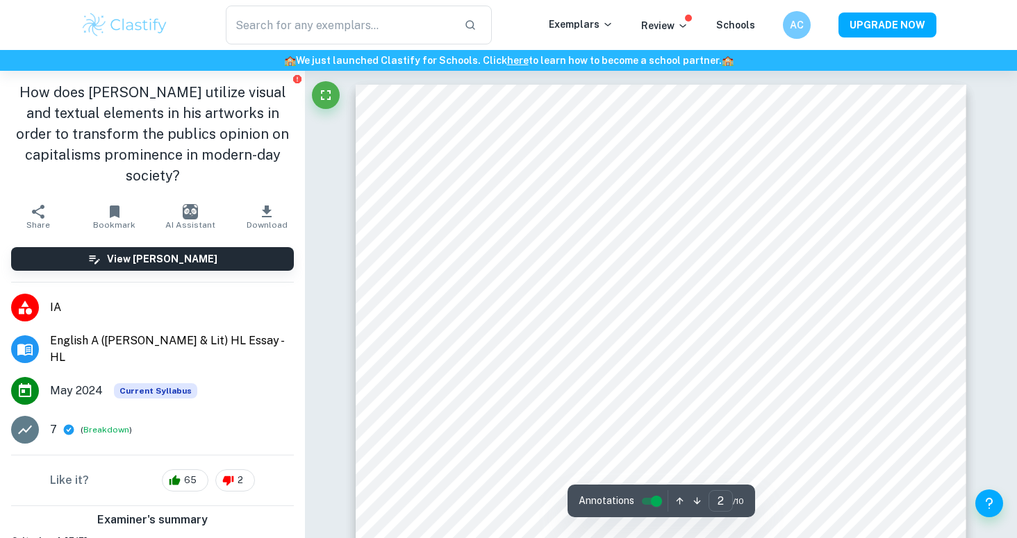  I want to click on p: Exemplars, so click(581, 24).